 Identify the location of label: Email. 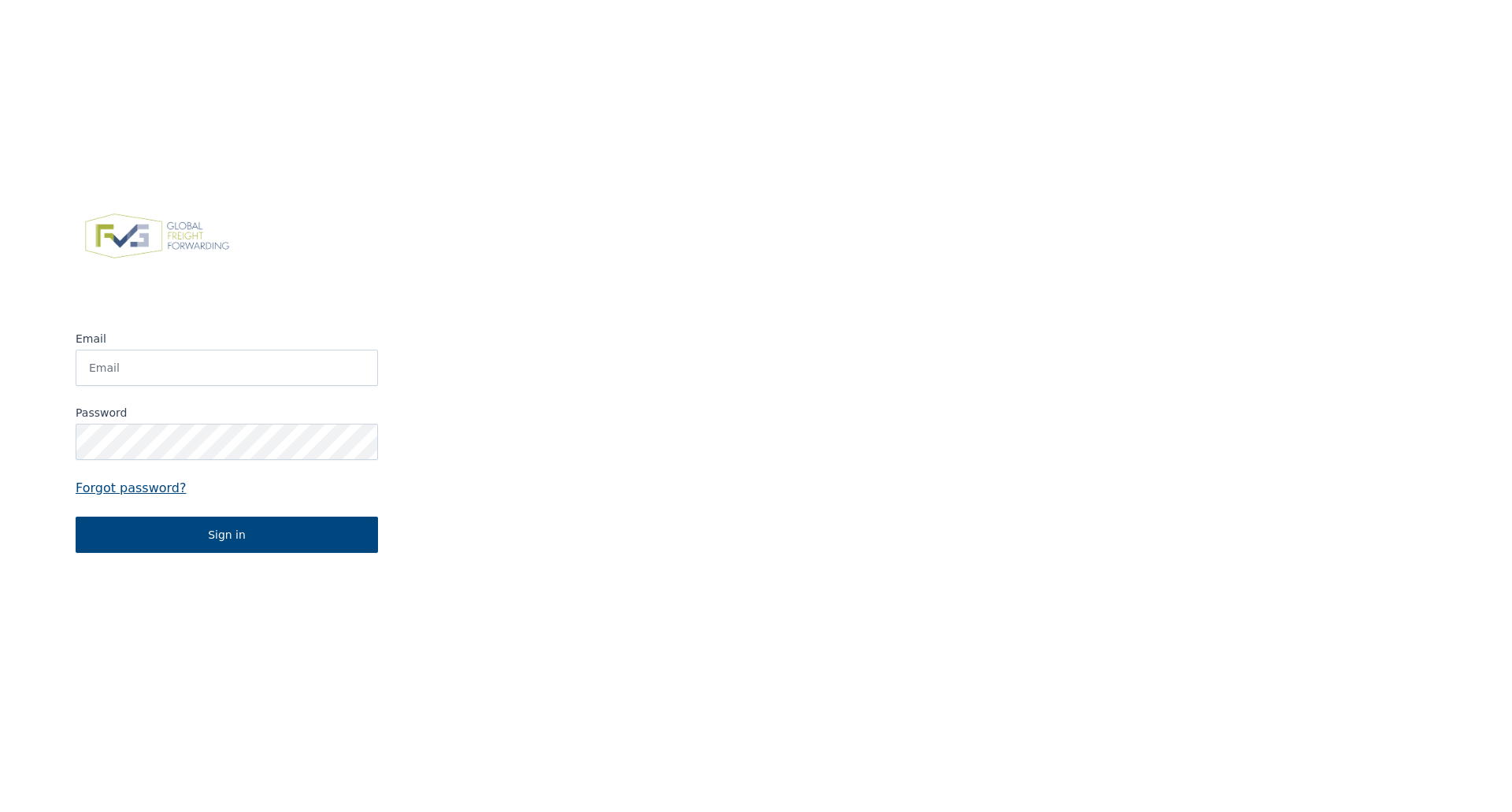
(227, 338).